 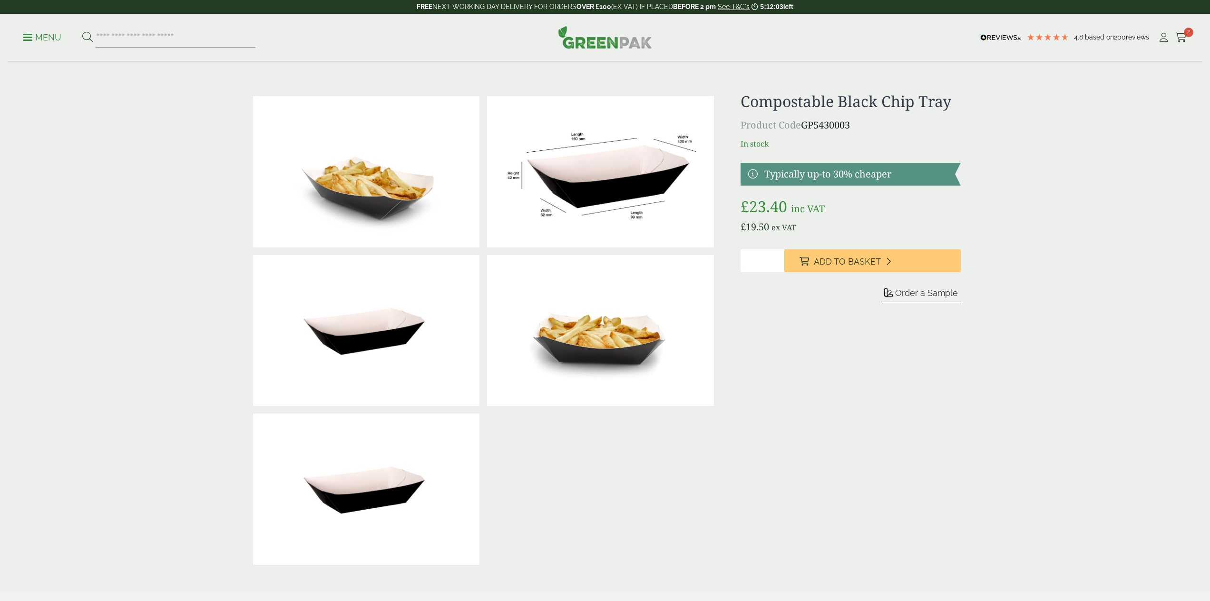 What do you see at coordinates (1000, 38) in the screenshot?
I see `img: REVIEWS.io` at bounding box center [1000, 38].